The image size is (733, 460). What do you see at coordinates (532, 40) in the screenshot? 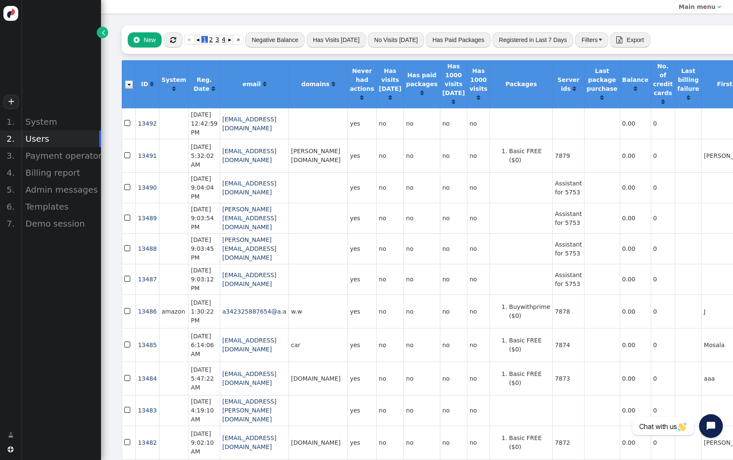
I see `button: Registered in Last 7 Days` at bounding box center [532, 40].